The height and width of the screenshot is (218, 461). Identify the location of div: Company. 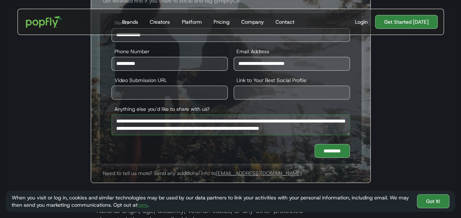
(252, 22).